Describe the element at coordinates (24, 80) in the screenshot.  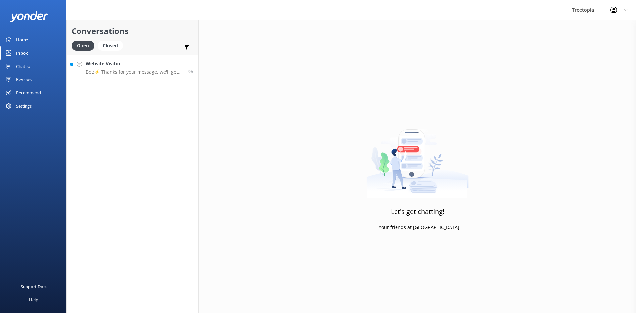
I see `div: Reviews` at that location.